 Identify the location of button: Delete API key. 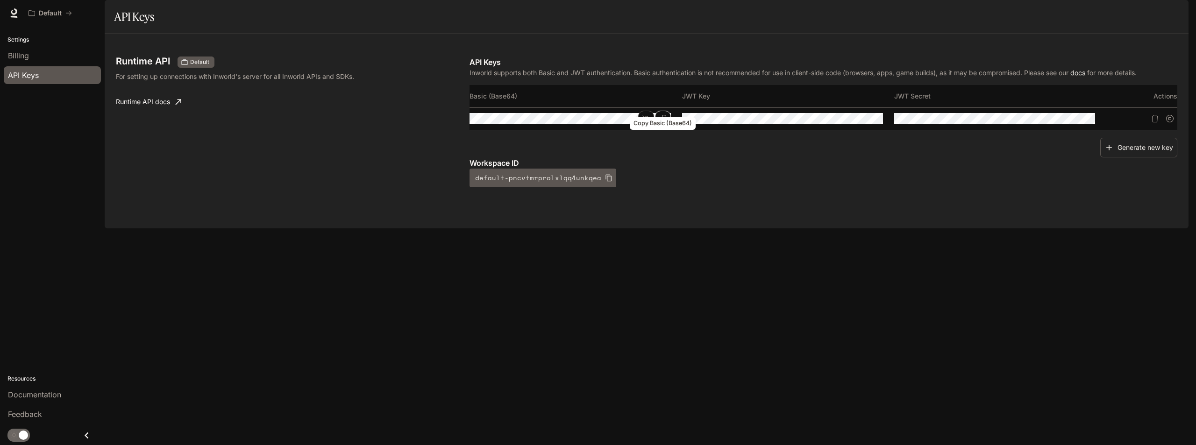
(1154, 119).